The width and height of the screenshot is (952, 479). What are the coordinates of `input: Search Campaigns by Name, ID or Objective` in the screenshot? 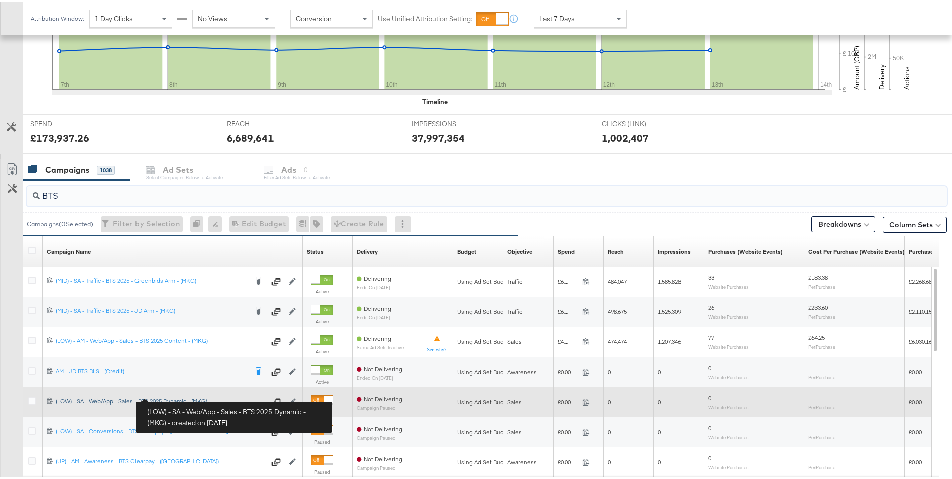 It's located at (451, 190).